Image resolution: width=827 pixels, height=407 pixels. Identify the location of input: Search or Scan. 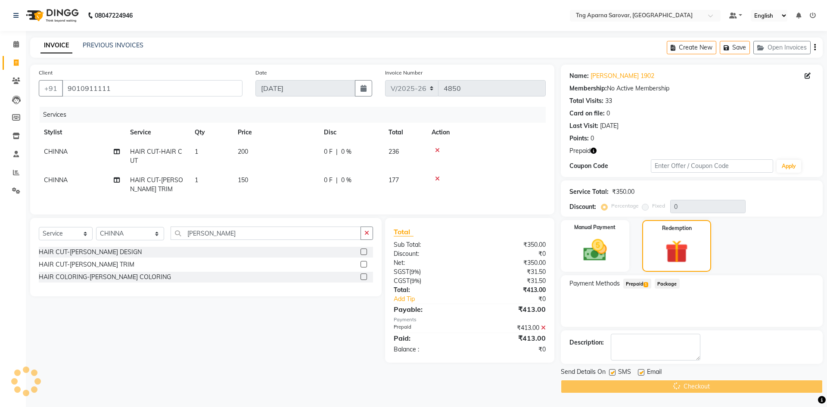
(266, 233).